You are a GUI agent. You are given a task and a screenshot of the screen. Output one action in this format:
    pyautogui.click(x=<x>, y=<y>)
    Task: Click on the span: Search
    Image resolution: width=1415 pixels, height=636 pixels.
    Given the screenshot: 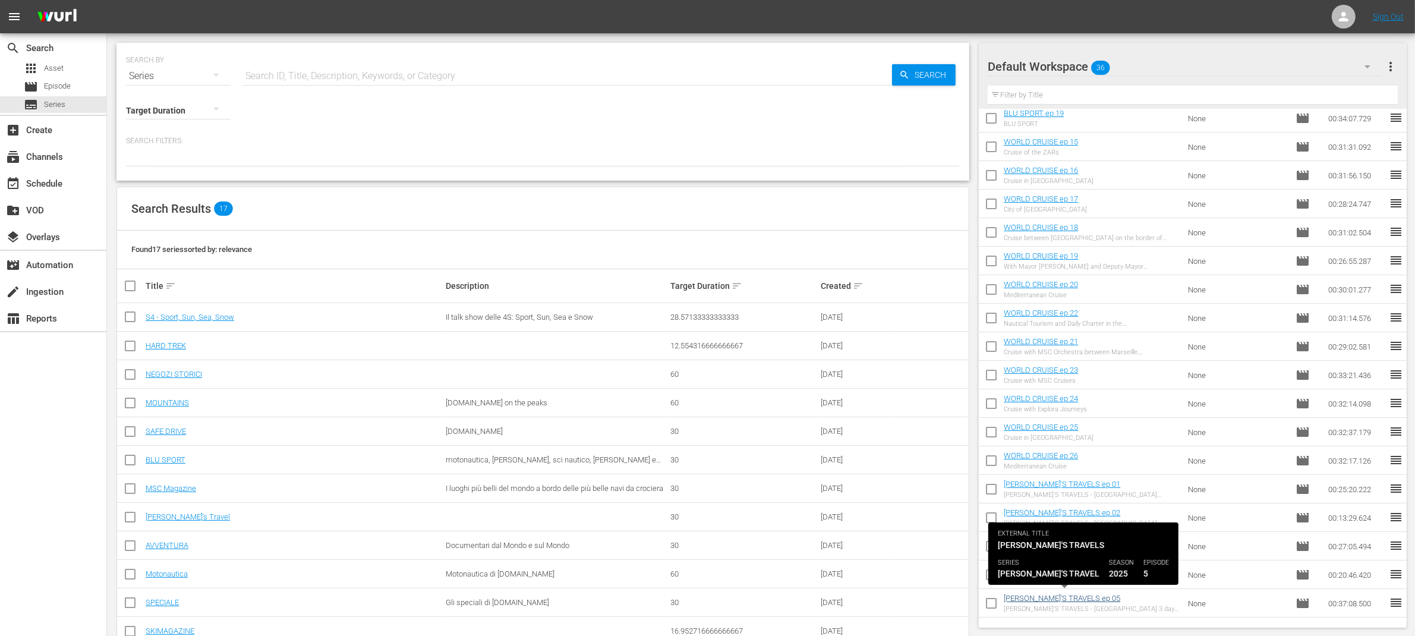 What is the action you would take?
    pyautogui.click(x=13, y=48)
    